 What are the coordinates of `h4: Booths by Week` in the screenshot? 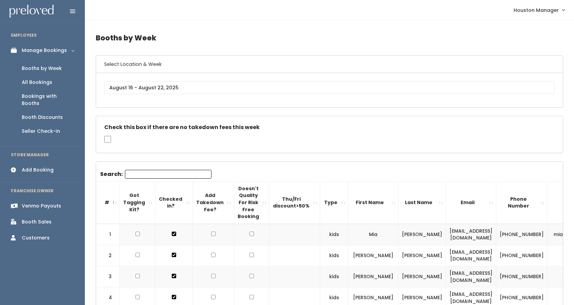 It's located at (329, 38).